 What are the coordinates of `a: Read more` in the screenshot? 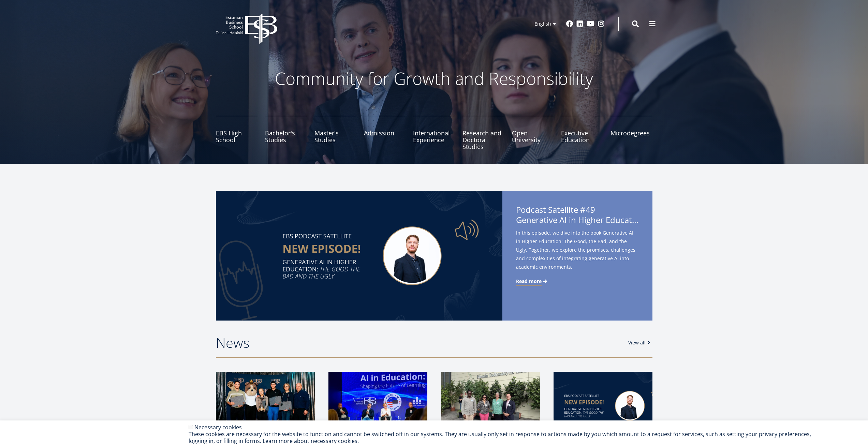 It's located at (532, 281).